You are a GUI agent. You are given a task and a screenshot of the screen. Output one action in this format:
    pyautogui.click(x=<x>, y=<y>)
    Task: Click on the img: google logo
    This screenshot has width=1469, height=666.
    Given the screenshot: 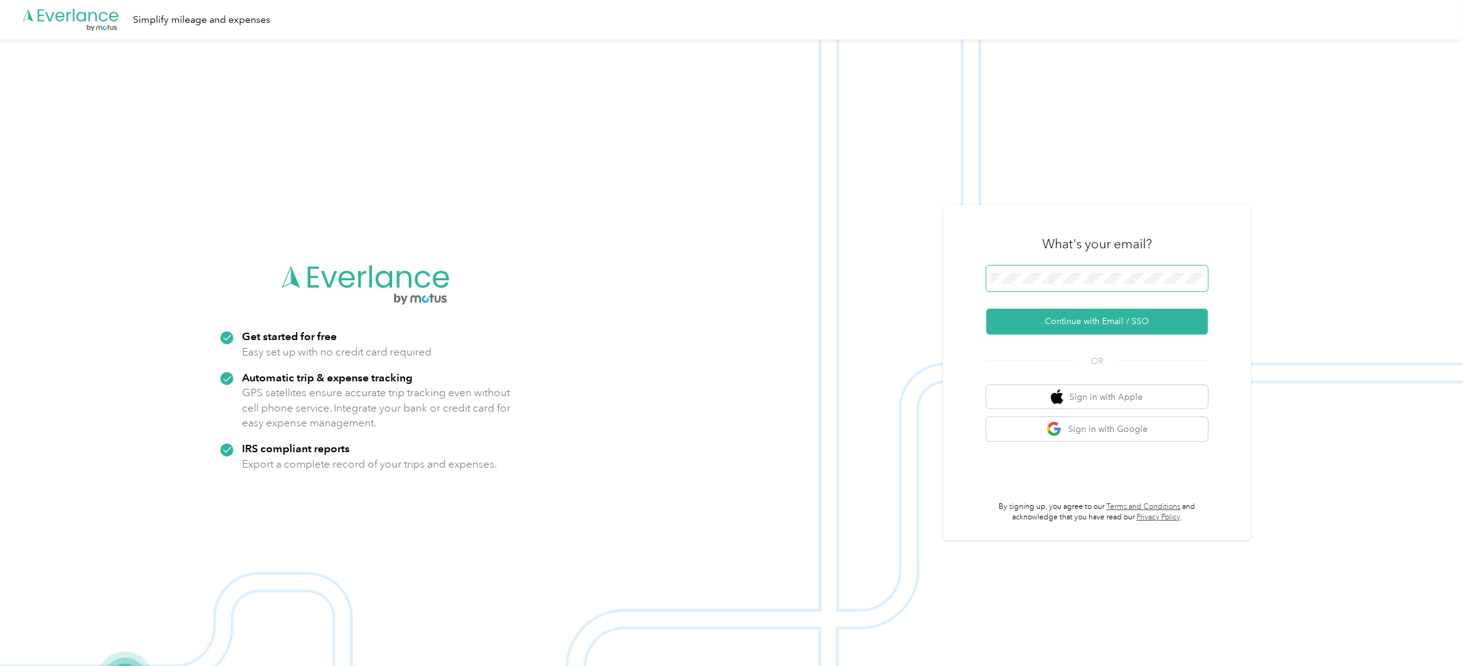 What is the action you would take?
    pyautogui.click(x=1054, y=428)
    